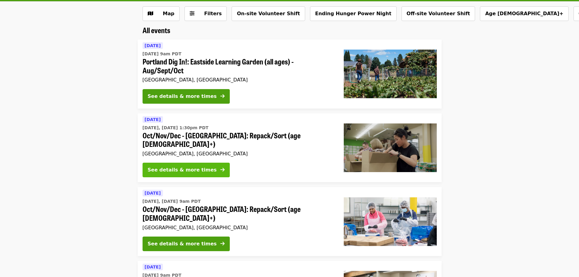  Describe the element at coordinates (390, 148) in the screenshot. I see `img: Oct/Nov/Dec - Portland: Repack/Sort (age 8+) organized by Oregon Food Bank` at that location.